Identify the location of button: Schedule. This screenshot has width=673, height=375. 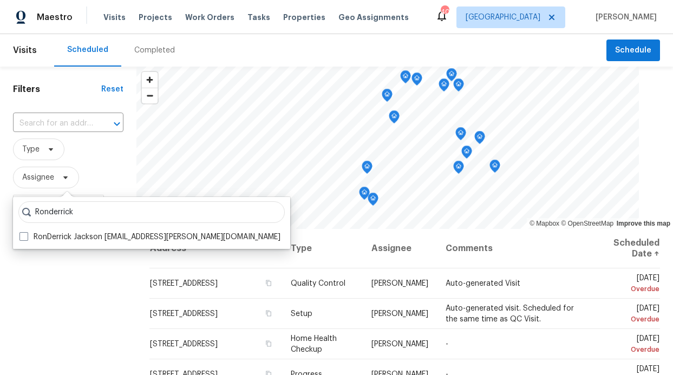
(633, 50).